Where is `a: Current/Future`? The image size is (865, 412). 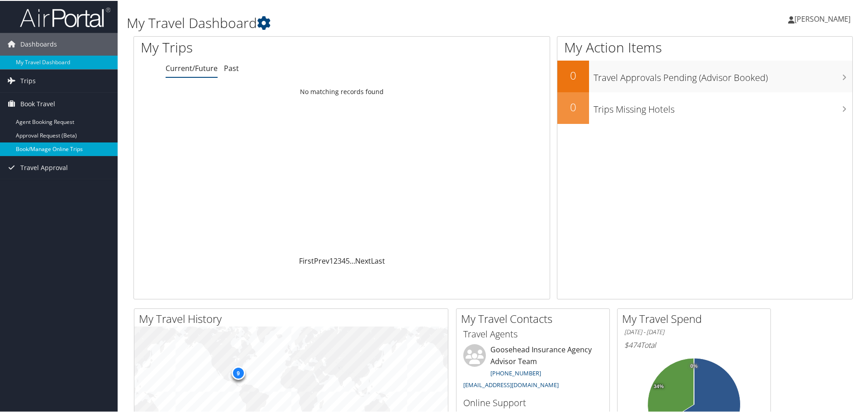 a: Current/Future is located at coordinates (191, 67).